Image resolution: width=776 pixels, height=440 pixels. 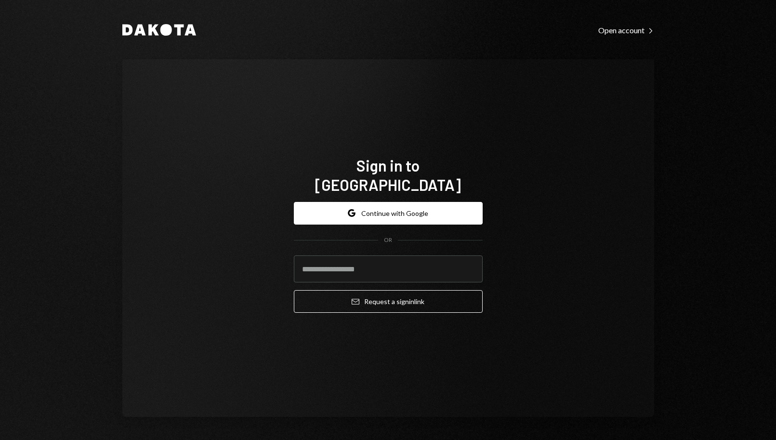 What do you see at coordinates (627, 30) in the screenshot?
I see `div: Open account` at bounding box center [627, 30].